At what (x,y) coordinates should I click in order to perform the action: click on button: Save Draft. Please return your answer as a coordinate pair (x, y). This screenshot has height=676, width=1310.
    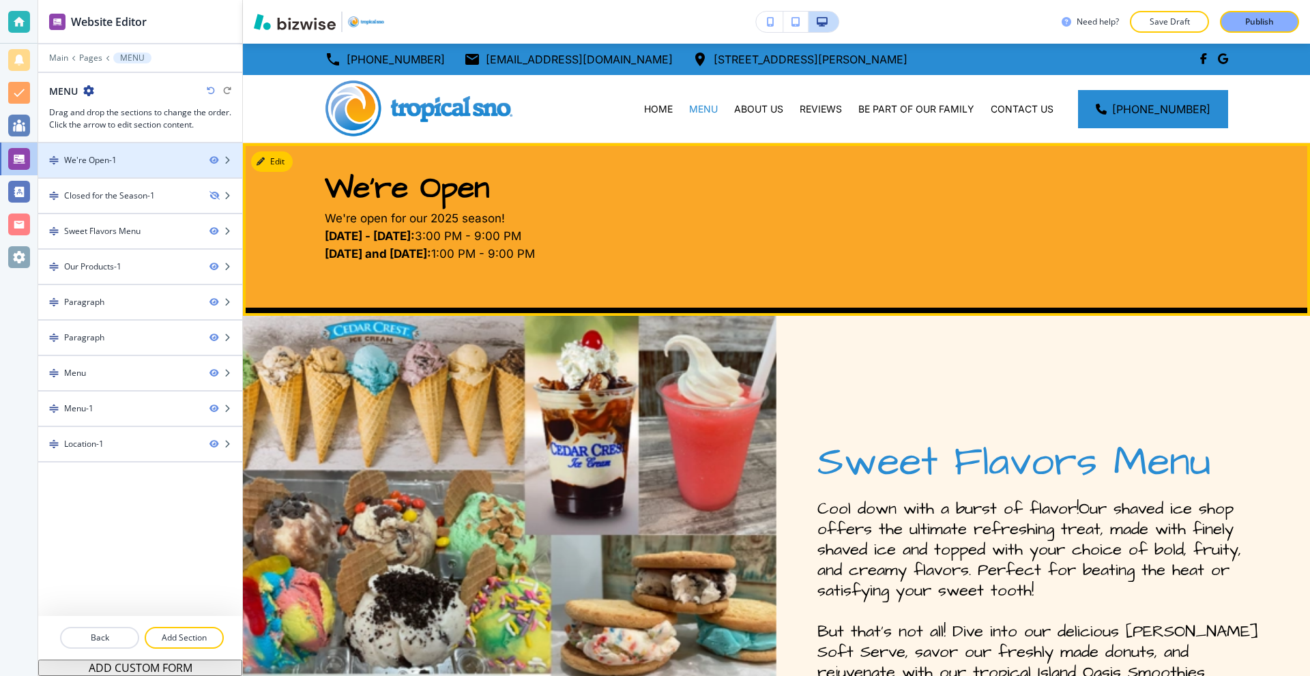
    Looking at the image, I should click on (1170, 22).